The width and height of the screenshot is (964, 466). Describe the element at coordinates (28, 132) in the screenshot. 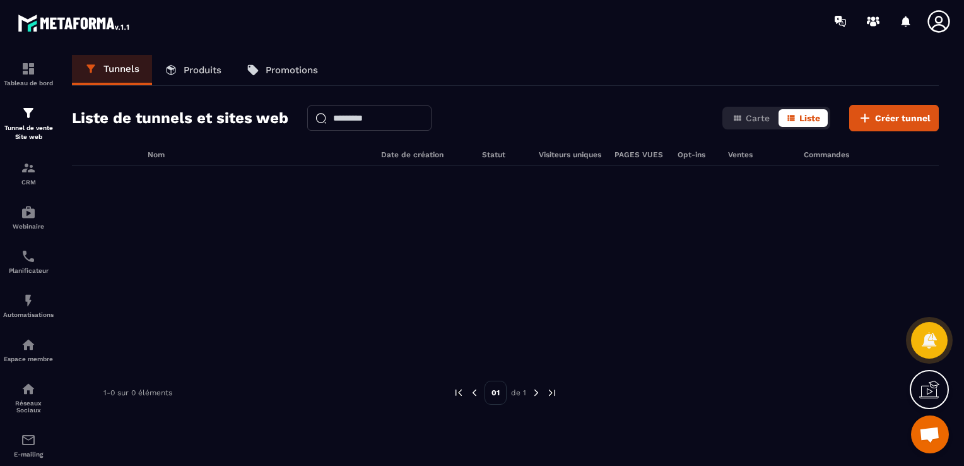

I see `p: Tunnel de vente Site web` at that location.